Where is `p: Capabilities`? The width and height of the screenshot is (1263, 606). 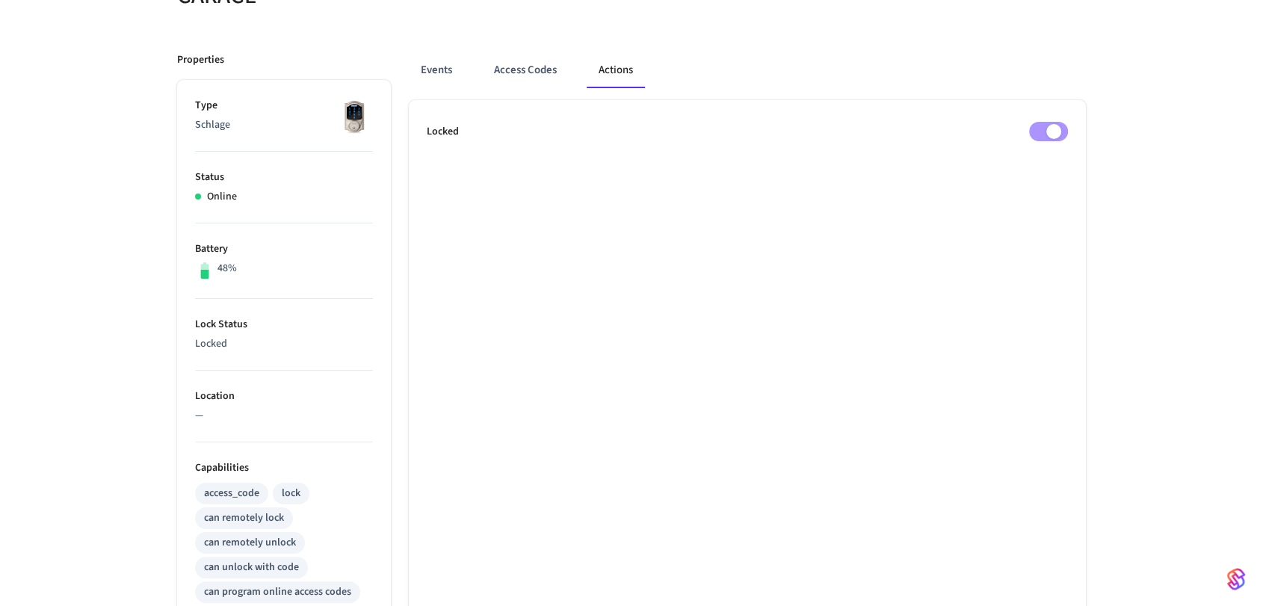
p: Capabilities is located at coordinates (284, 468).